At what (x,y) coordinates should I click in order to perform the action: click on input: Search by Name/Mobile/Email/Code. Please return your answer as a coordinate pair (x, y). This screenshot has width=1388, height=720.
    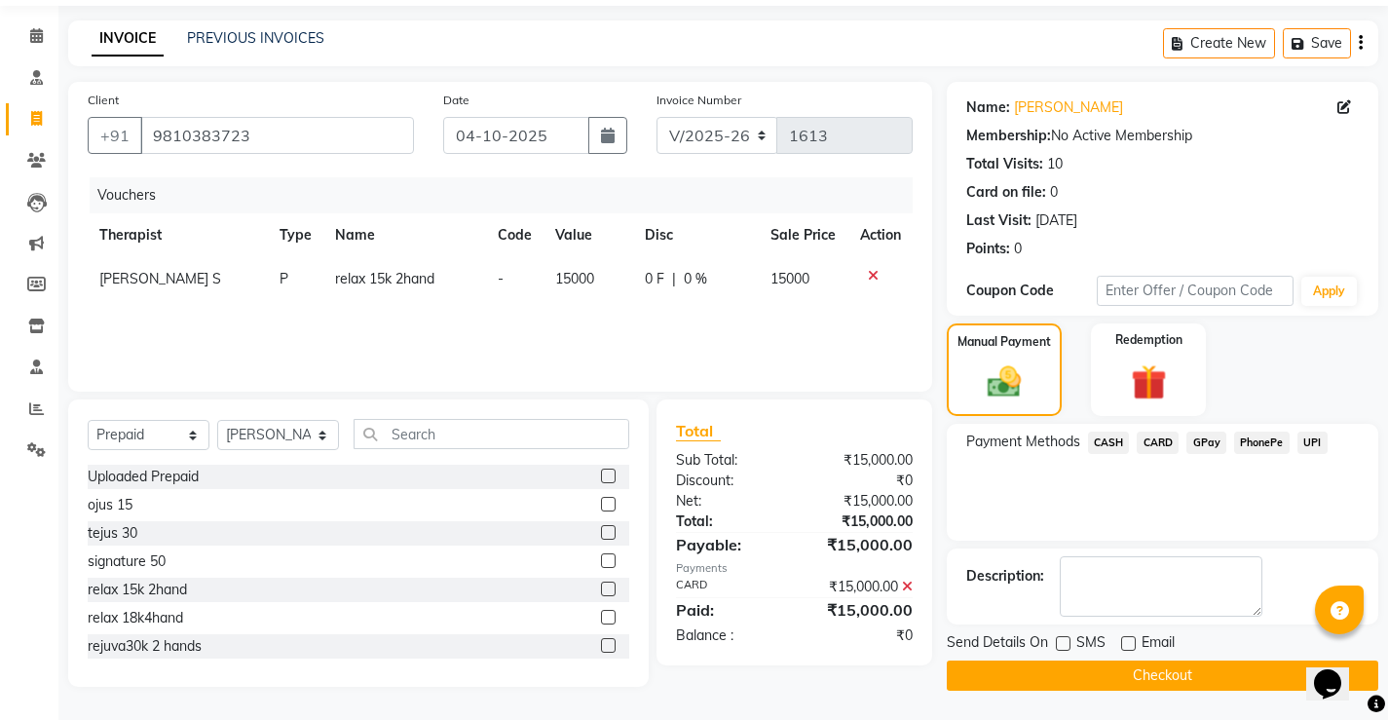
    Looking at the image, I should click on (277, 135).